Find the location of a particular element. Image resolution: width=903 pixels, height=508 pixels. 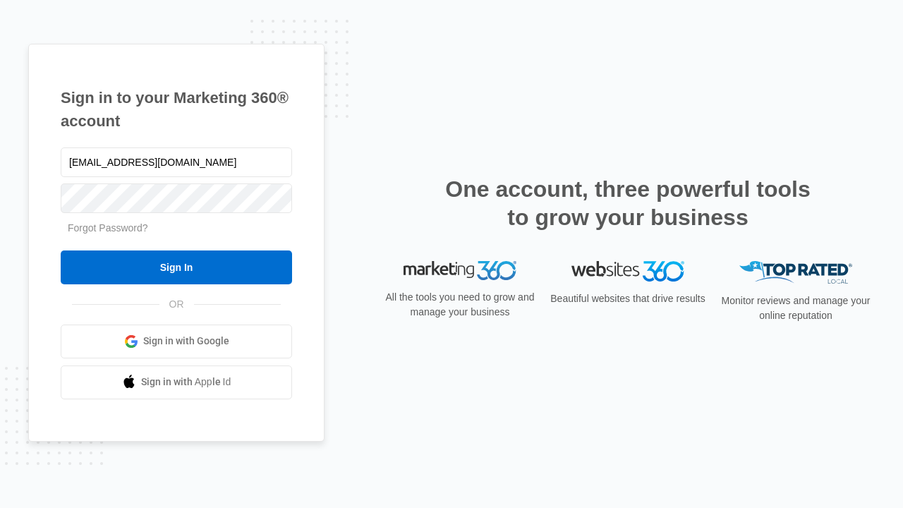

input: Email is located at coordinates (176, 162).